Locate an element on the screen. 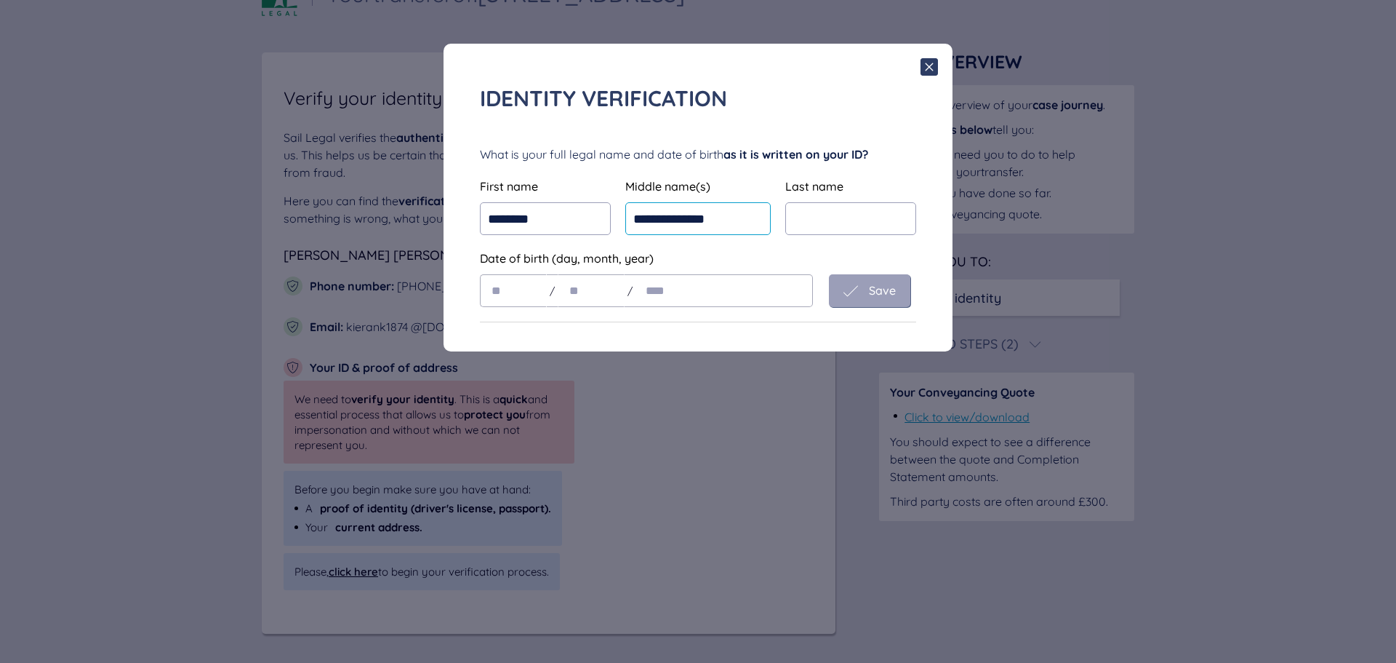 The width and height of the screenshot is (1396, 663). span: Save is located at coordinates (882, 290).